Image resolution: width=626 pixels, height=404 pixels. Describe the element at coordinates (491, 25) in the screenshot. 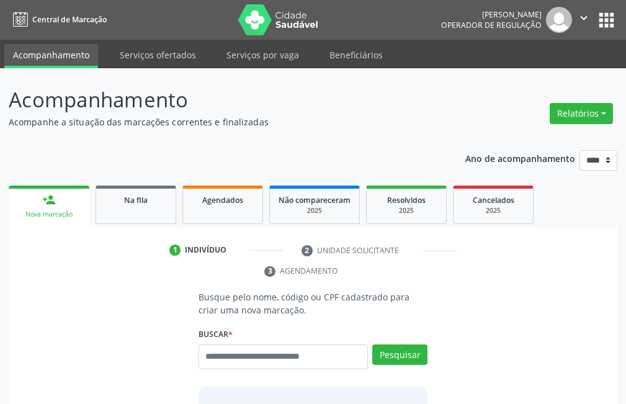

I see `span: Operador de regulação` at that location.